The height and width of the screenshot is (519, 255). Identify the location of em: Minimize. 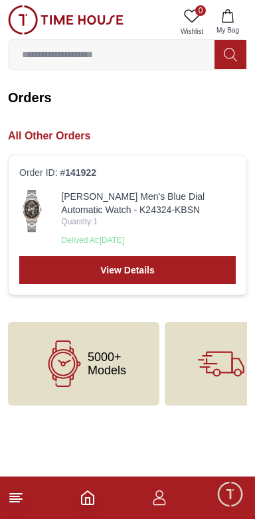
(228, 27).